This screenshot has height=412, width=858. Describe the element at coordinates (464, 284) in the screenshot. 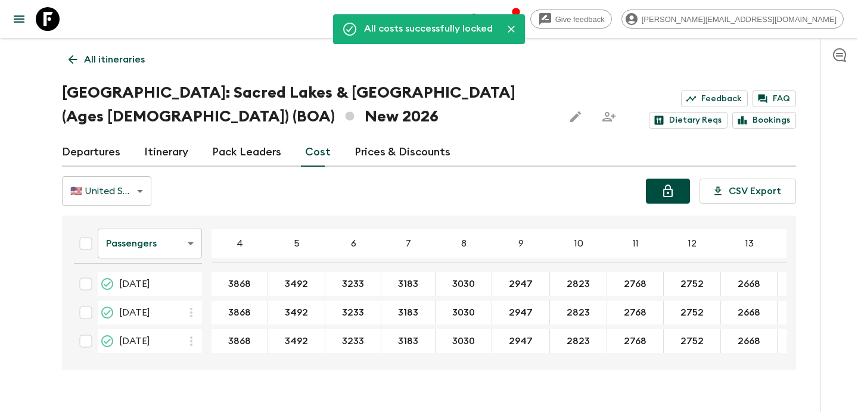

I see `div: 12 Jun 2026; 8` at that location.